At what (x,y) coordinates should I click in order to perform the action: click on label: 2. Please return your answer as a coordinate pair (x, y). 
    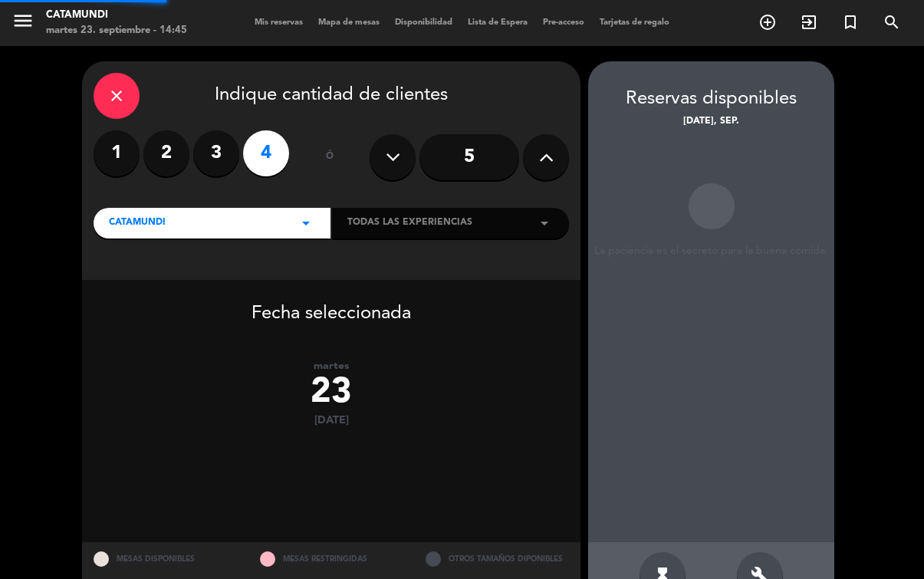
    Looking at the image, I should click on (166, 153).